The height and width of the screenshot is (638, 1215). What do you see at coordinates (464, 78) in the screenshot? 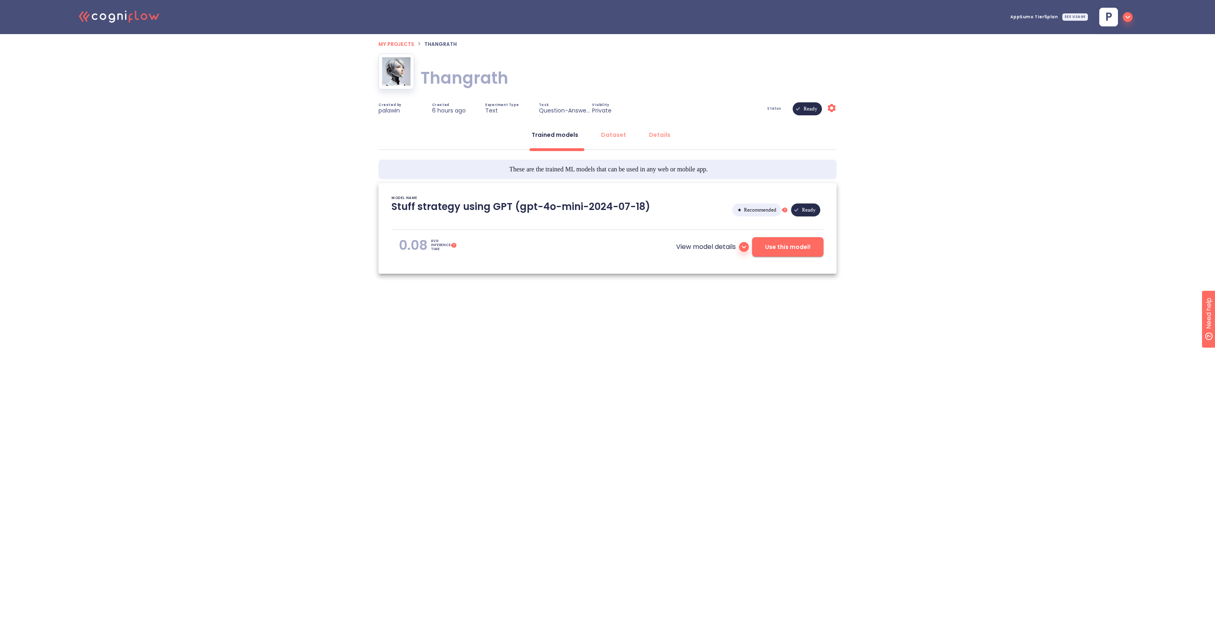
I see `h1: Thangrath` at bounding box center [464, 78].